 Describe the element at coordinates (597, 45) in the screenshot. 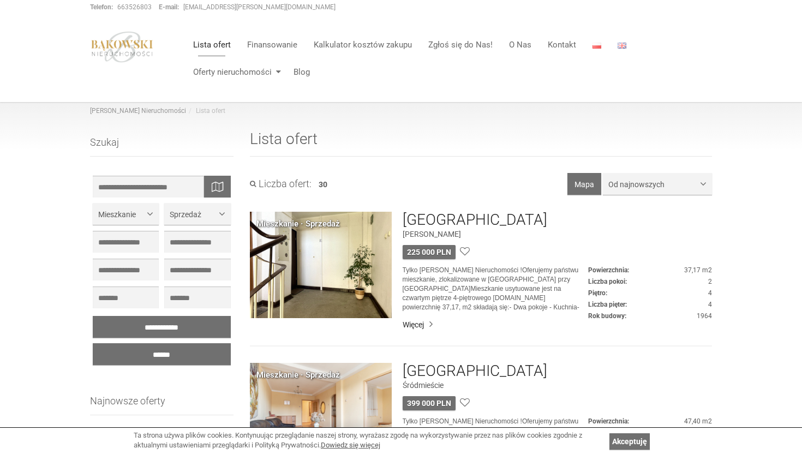

I see `img: Polski` at that location.